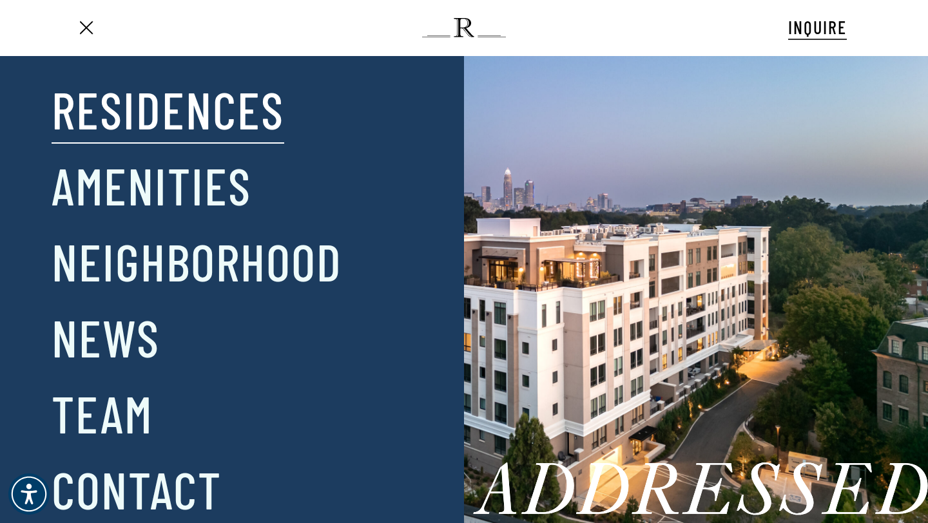 The height and width of the screenshot is (523, 928). What do you see at coordinates (102, 413) in the screenshot?
I see `a: Team` at bounding box center [102, 413].